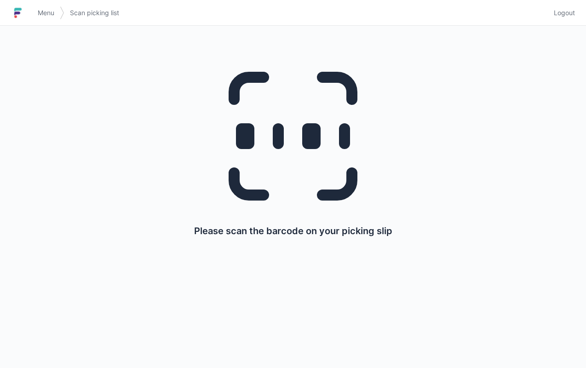 The image size is (586, 368). Describe the element at coordinates (293, 231) in the screenshot. I see `p: Please scan the barcode on your picking slip` at that location.